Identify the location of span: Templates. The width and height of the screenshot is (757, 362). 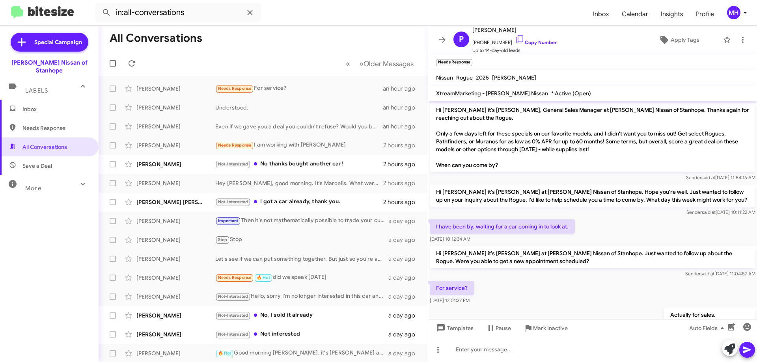
(454, 328).